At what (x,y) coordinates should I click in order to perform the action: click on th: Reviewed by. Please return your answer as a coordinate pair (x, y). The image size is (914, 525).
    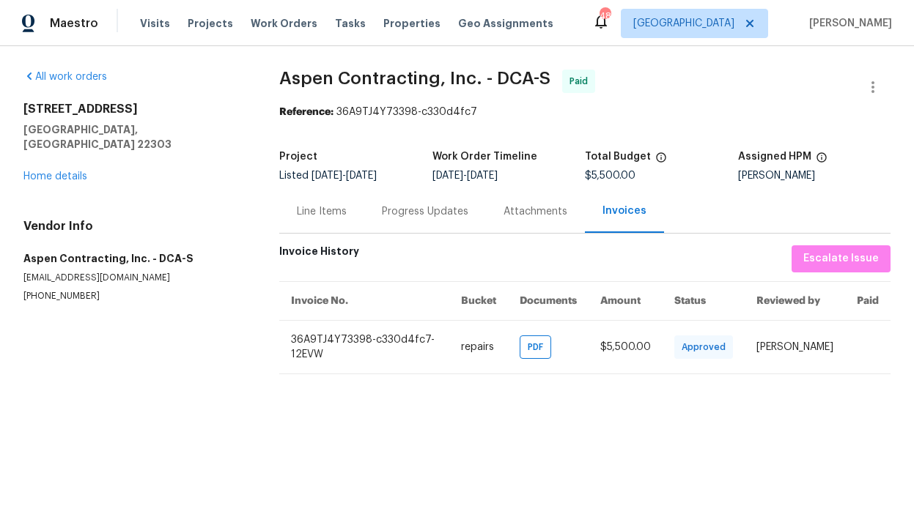
    Looking at the image, I should click on (794, 300).